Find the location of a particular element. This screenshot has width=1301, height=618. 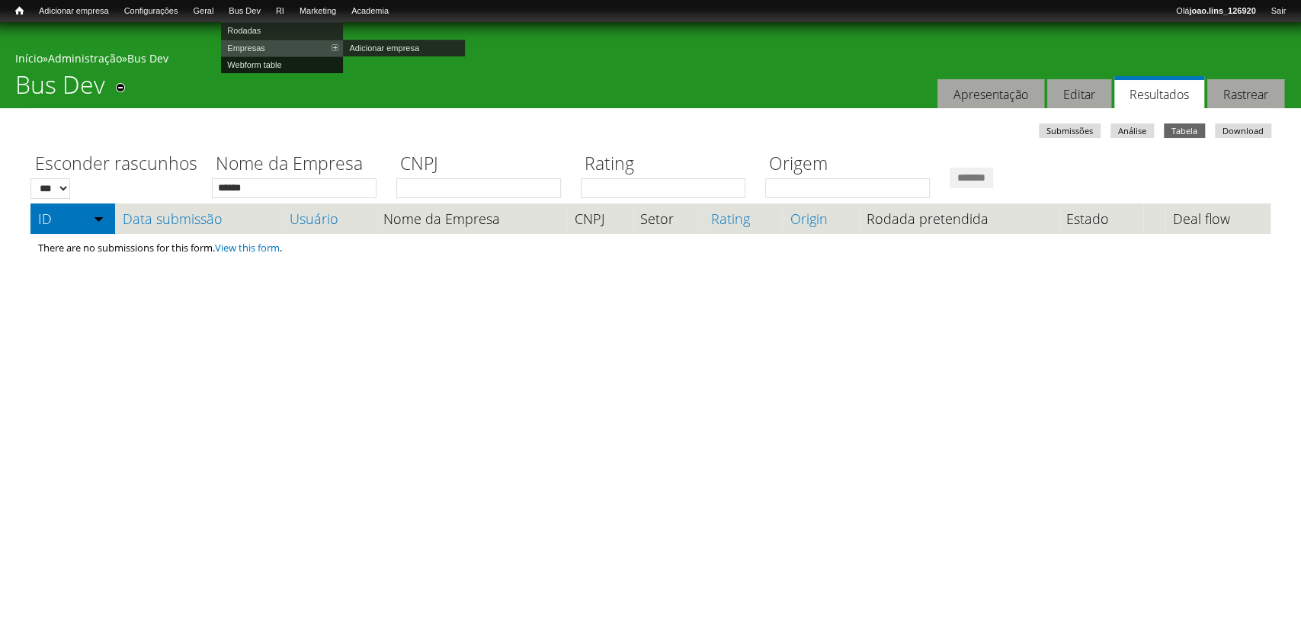

th: Deal flow is located at coordinates (1218, 219).